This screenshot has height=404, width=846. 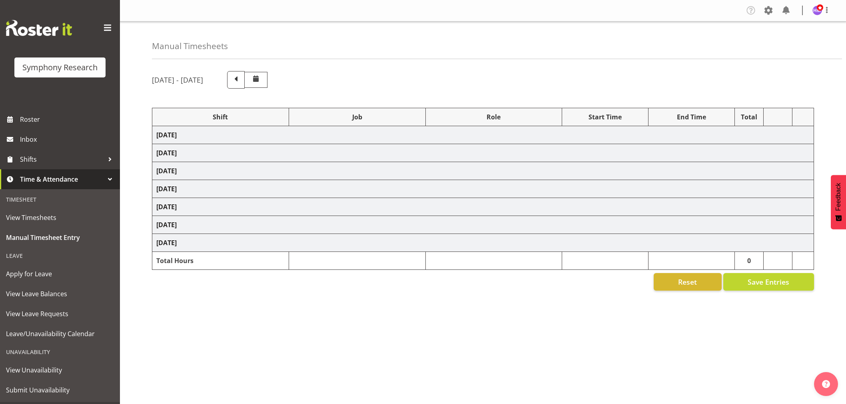 What do you see at coordinates (60, 314) in the screenshot?
I see `a: View Leave Requests` at bounding box center [60, 314].